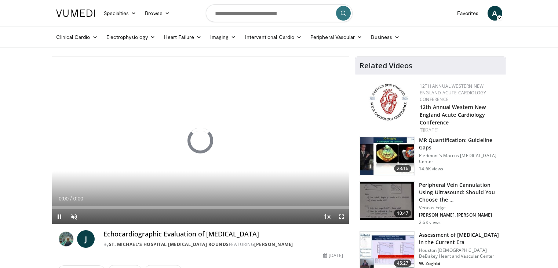 The width and height of the screenshot is (558, 268). What do you see at coordinates (201, 208) in the screenshot?
I see `div: Progress Bar` at bounding box center [201, 208].